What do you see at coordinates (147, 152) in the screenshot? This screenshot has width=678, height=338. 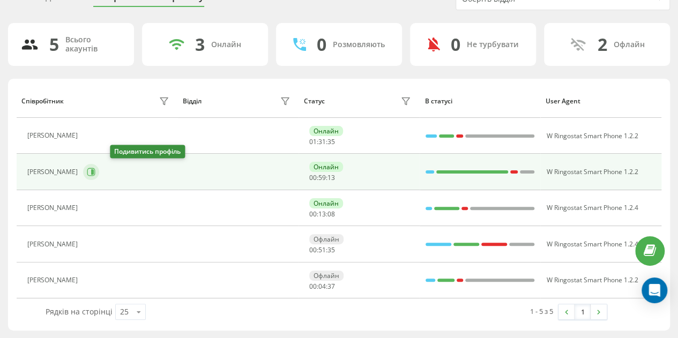 I see `div: Подивитись профіль` at bounding box center [147, 152].